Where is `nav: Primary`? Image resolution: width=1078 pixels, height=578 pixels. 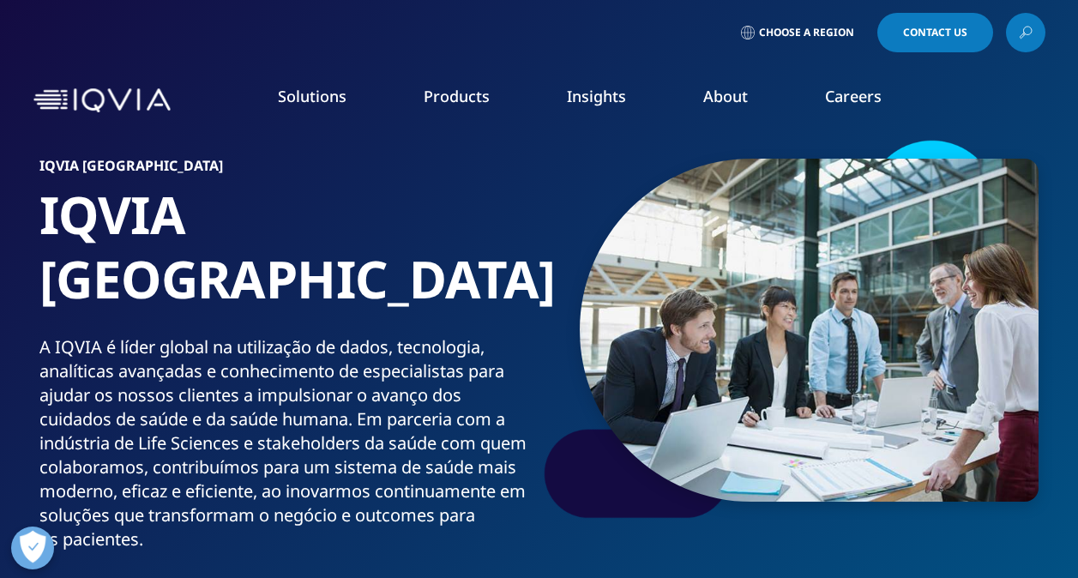
nav: Primary is located at coordinates (611, 100).